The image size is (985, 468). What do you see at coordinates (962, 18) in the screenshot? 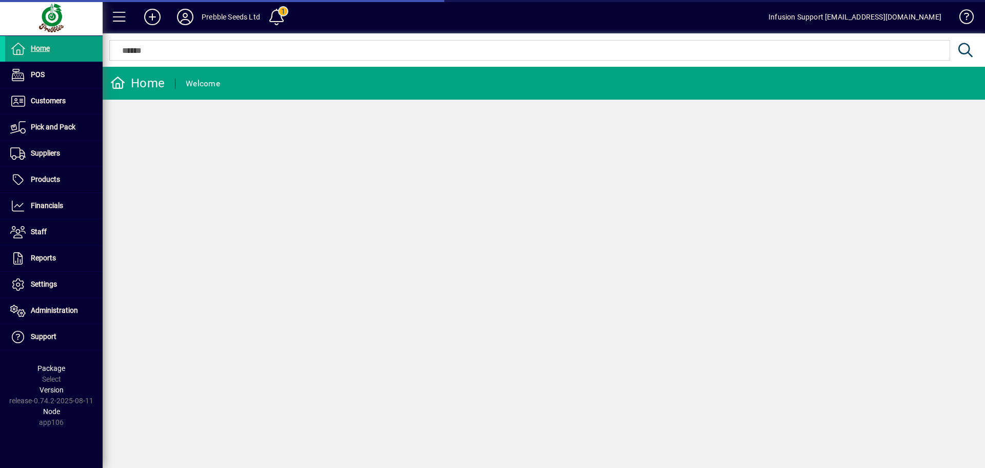
I see `a: Knowledge Base` at bounding box center [962, 18].